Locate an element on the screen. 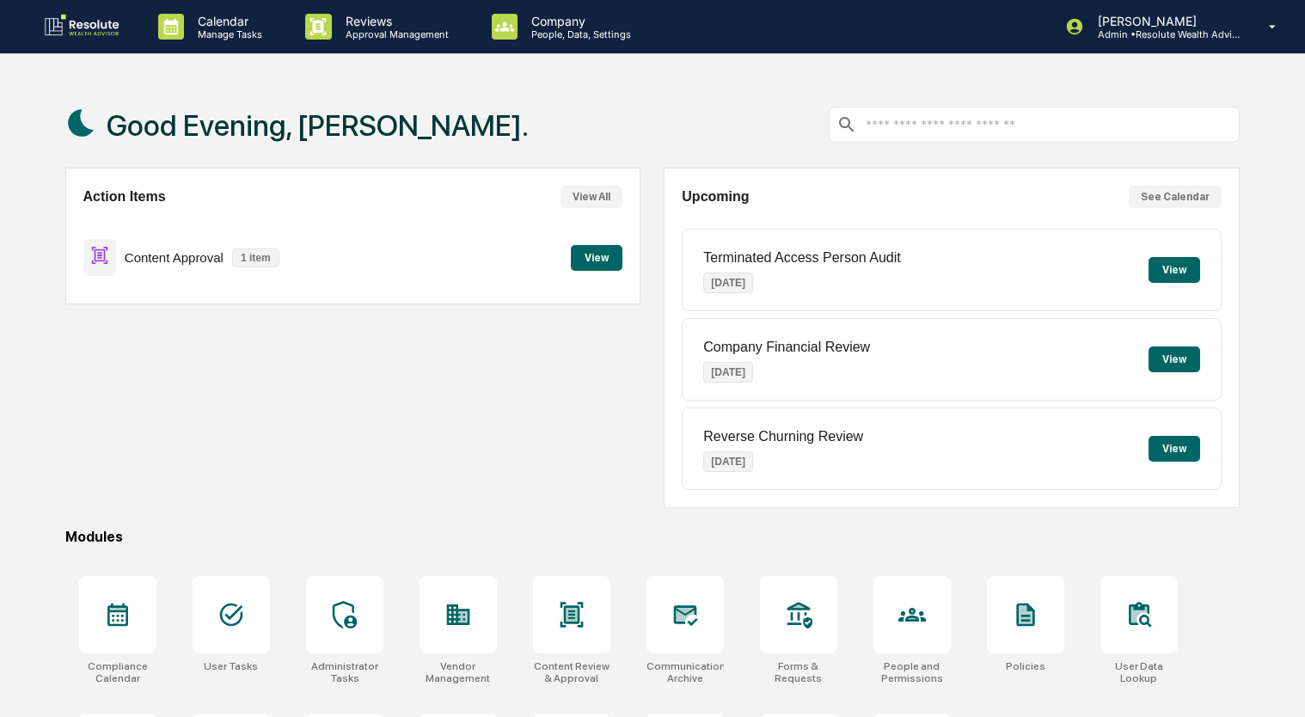 This screenshot has height=717, width=1305. h2: Upcoming is located at coordinates (715, 197).